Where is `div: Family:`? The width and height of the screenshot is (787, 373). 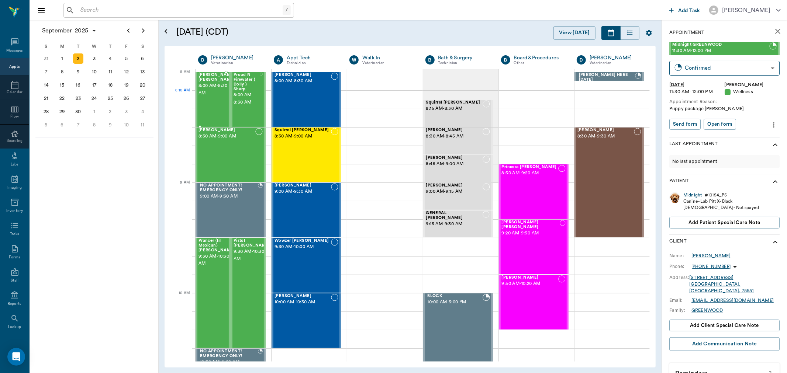 div: Family: is located at coordinates (681, 311).